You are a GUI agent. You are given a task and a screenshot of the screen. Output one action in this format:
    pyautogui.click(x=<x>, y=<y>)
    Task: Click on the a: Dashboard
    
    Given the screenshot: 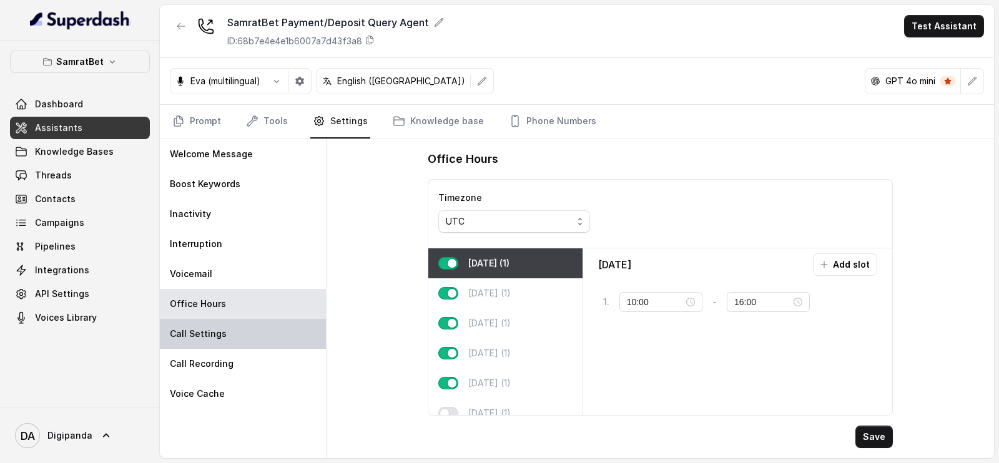 What is the action you would take?
    pyautogui.click(x=80, y=104)
    